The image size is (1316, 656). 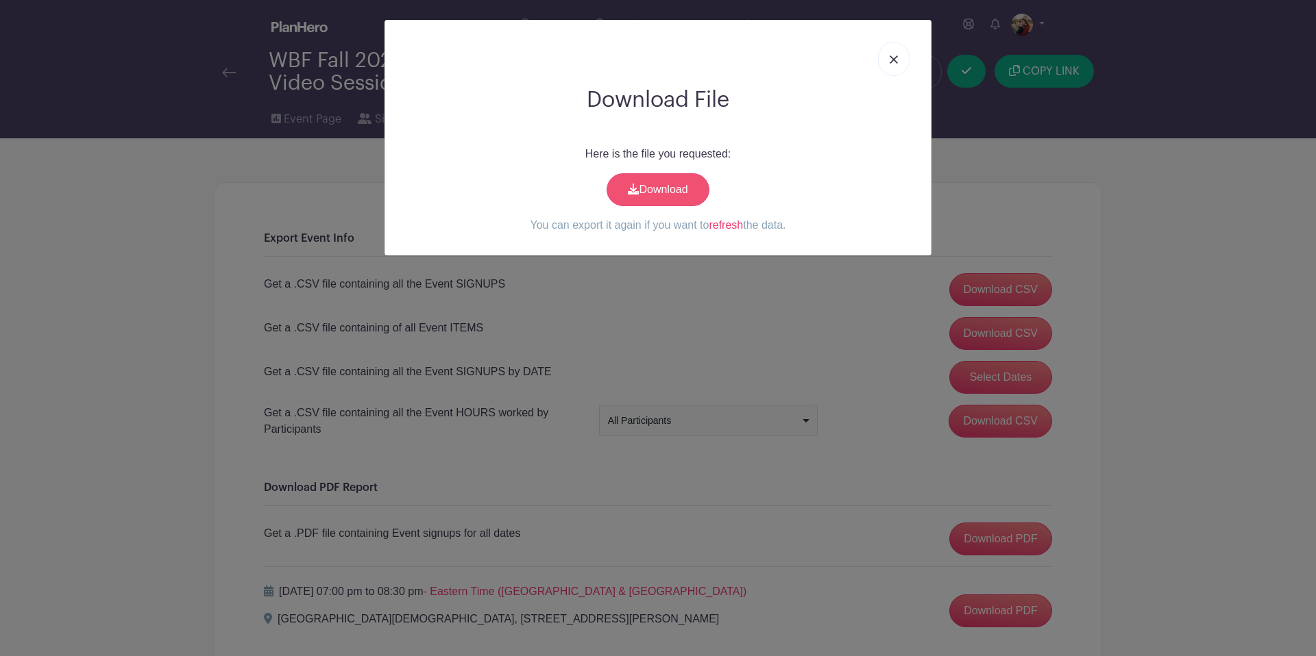 I want to click on img: close_button-5f87c8562297e5c2d7936805f587ecaba9071eb48480494691a3f1689db116b3.svg, so click(x=894, y=60).